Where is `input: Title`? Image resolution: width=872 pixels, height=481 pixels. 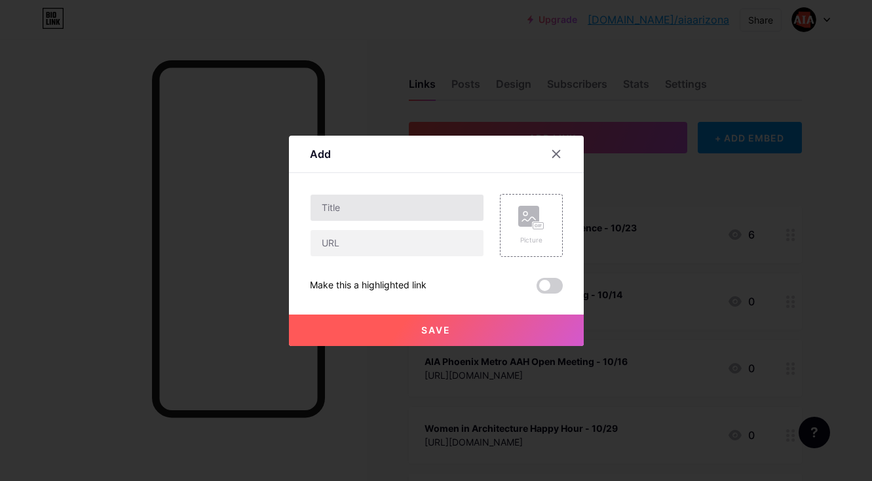
input: Title is located at coordinates (397, 208).